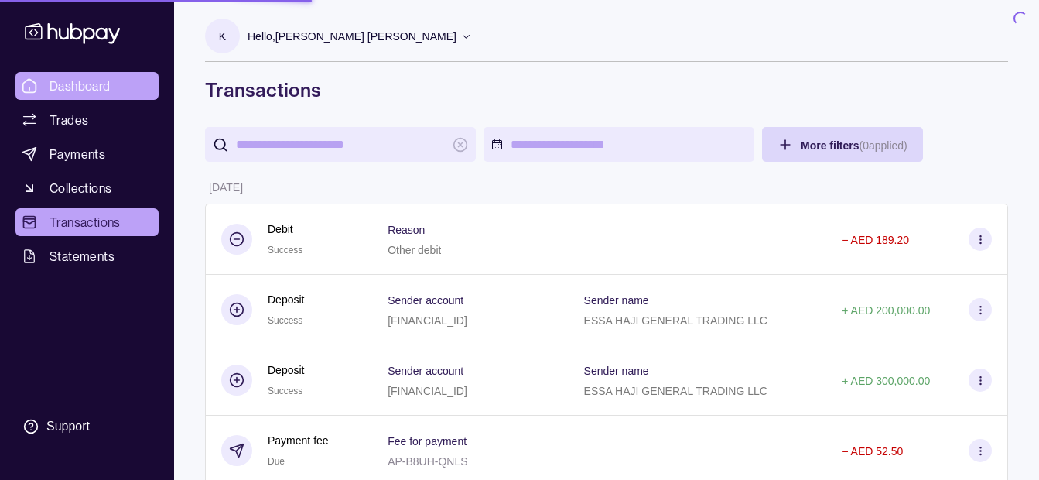  I want to click on span: Collections, so click(80, 188).